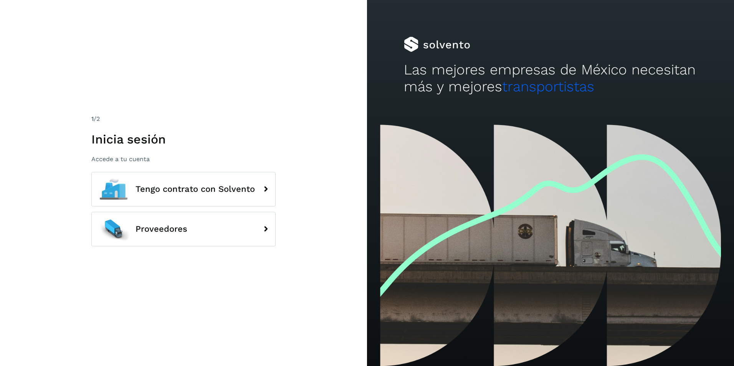  What do you see at coordinates (550, 78) in the screenshot?
I see `h2: Las mejores empresas de México necesitan más y mejores` at bounding box center [550, 78].